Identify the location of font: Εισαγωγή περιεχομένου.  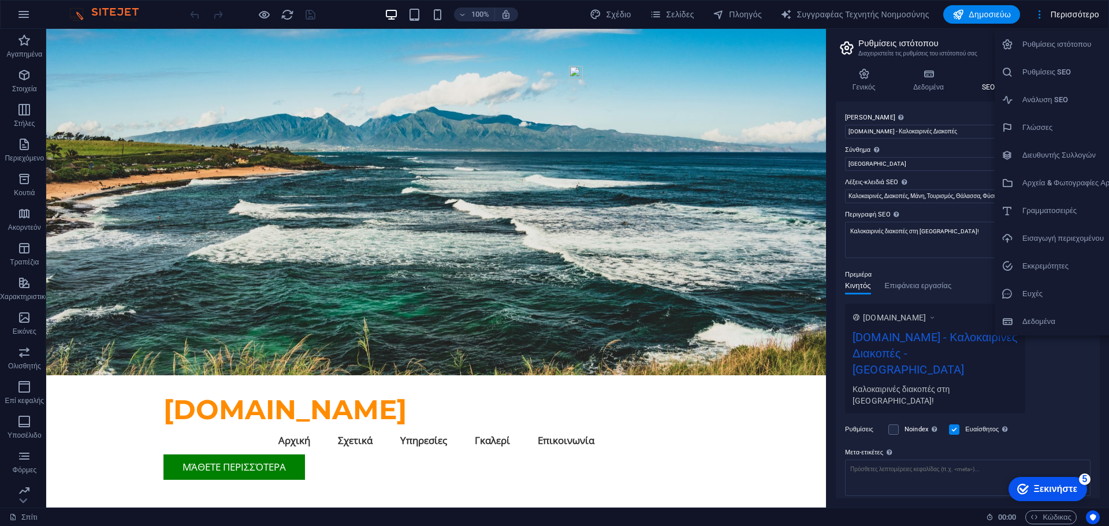
(1062, 238).